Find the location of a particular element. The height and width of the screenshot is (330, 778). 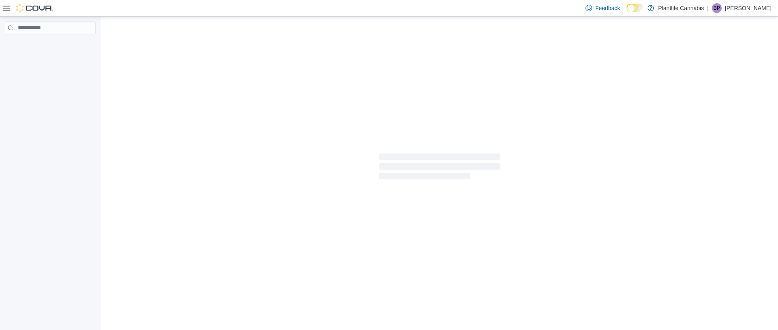

span: Loading is located at coordinates (440, 168).